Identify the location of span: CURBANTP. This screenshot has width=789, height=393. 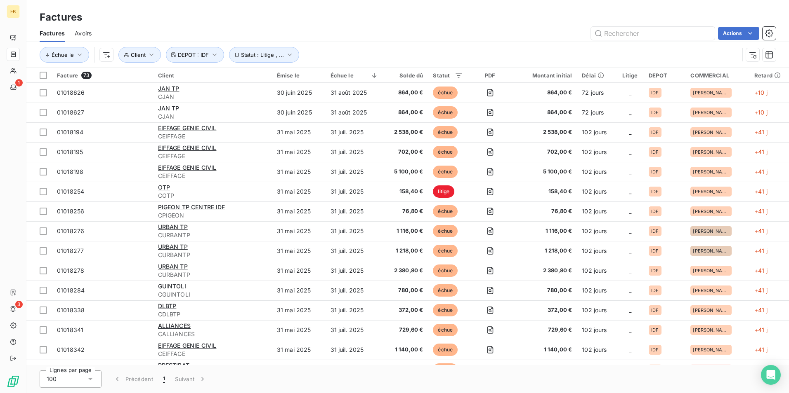
(212, 255).